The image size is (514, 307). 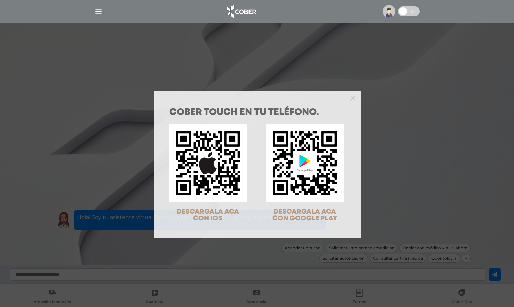 What do you see at coordinates (208, 215) in the screenshot?
I see `span: DESCARGALA ACA CON IOS` at bounding box center [208, 215].